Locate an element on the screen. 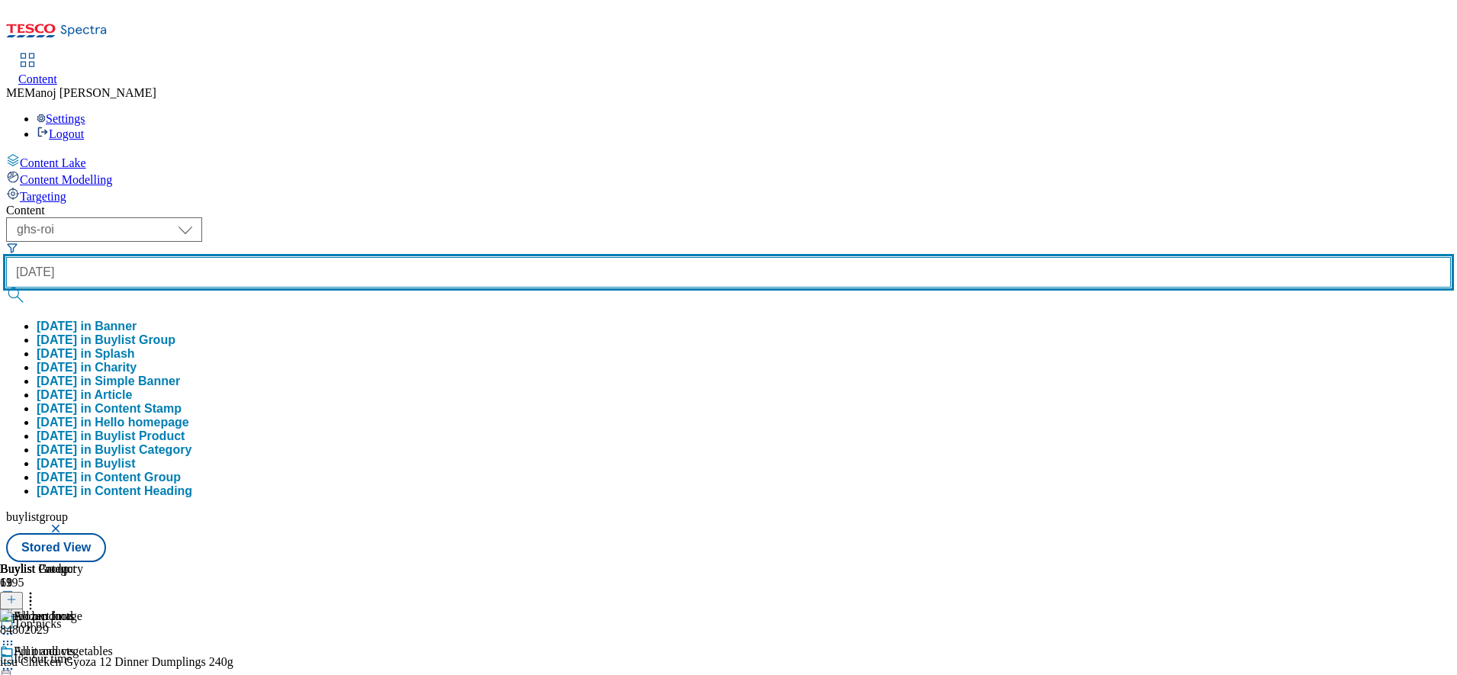 This screenshot has width=1457, height=675. button: Stored View is located at coordinates (56, 548).